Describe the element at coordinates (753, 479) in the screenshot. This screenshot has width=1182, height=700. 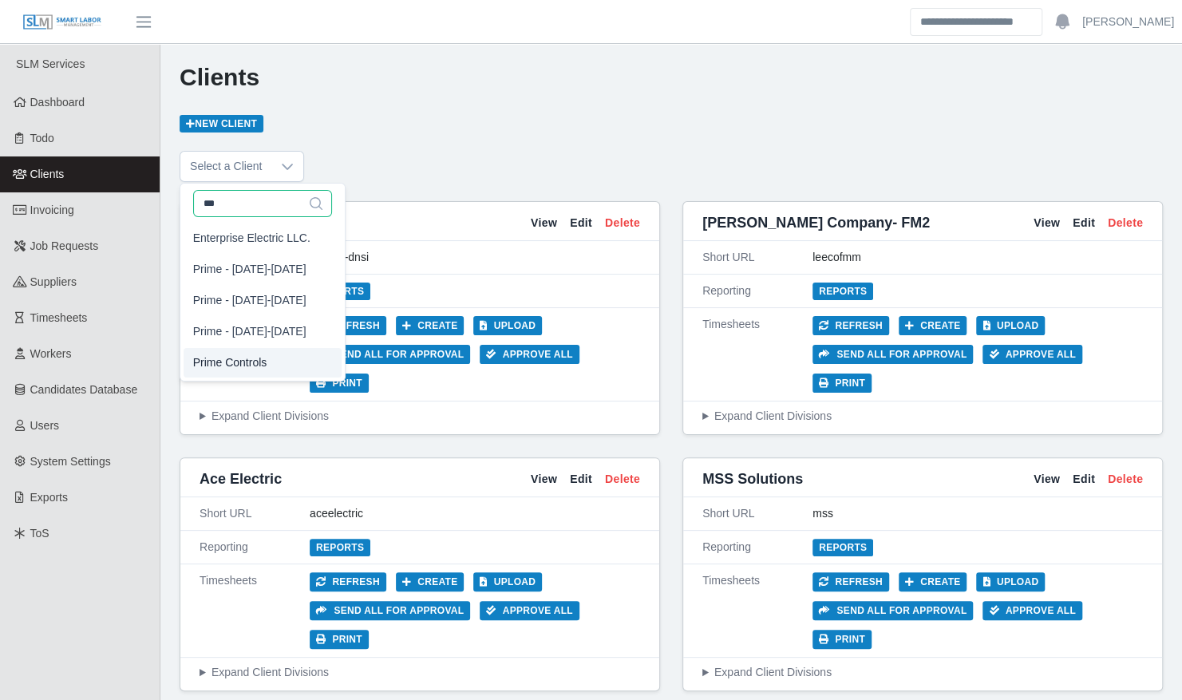
I see `span: MSS Solutions` at that location.